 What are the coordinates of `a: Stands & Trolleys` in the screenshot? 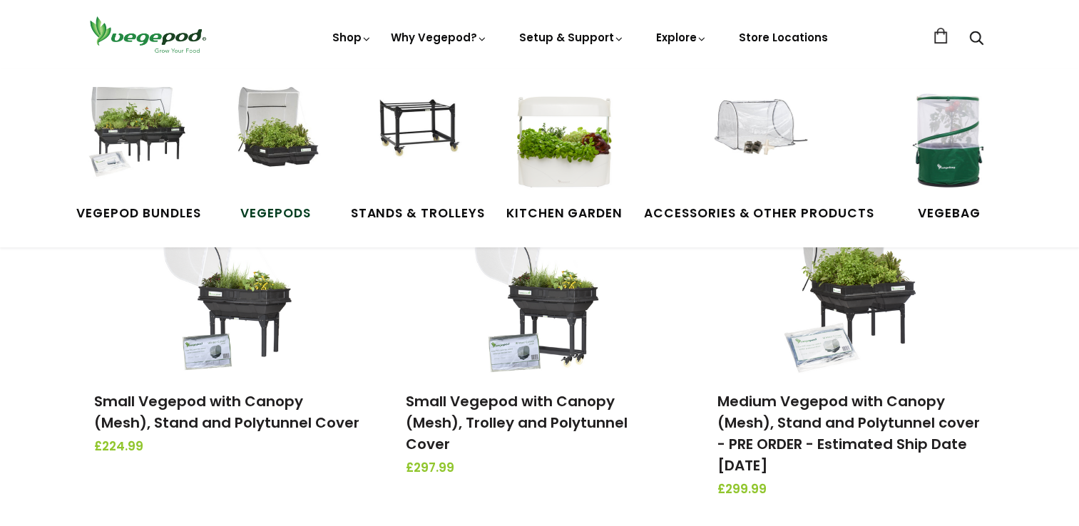 It's located at (418, 155).